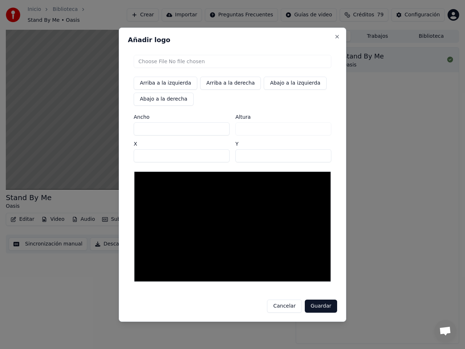 This screenshot has width=465, height=349. Describe the element at coordinates (182, 144) in the screenshot. I see `label: X` at that location.